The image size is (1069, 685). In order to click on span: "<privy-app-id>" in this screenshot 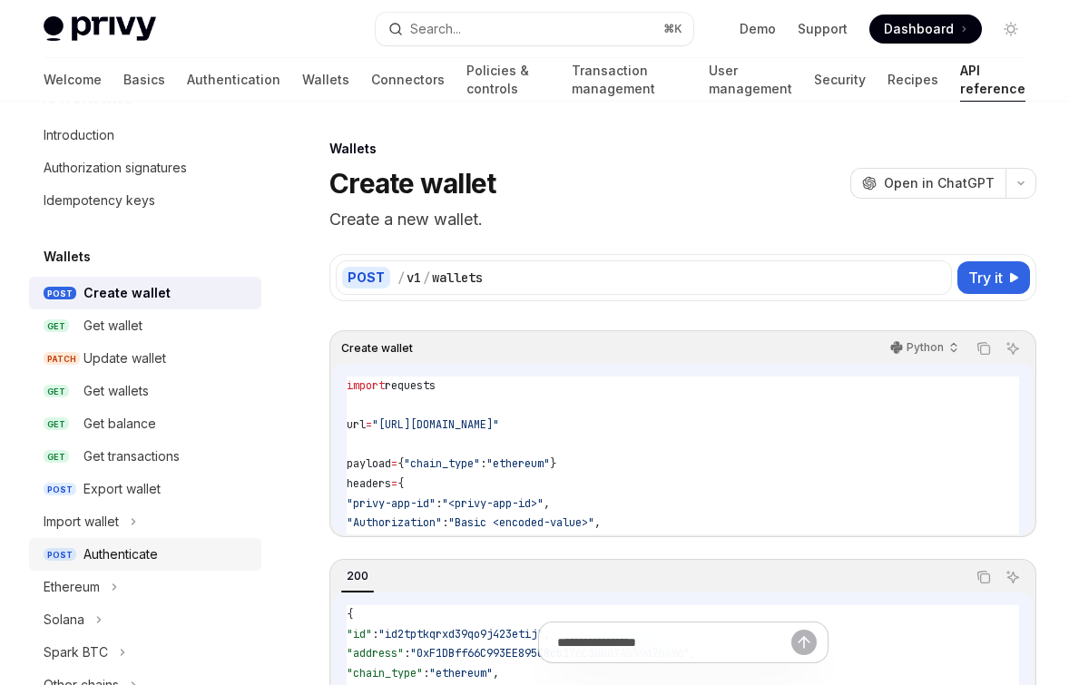, I will do `click(493, 504)`.